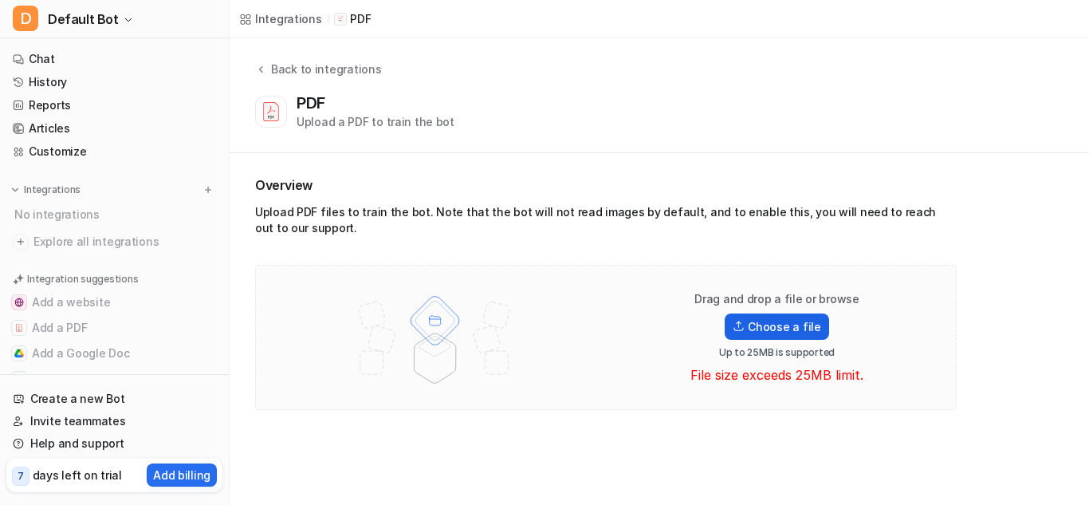 This screenshot has width=1089, height=505. Describe the element at coordinates (19, 302) in the screenshot. I see `img: Add a website` at that location.